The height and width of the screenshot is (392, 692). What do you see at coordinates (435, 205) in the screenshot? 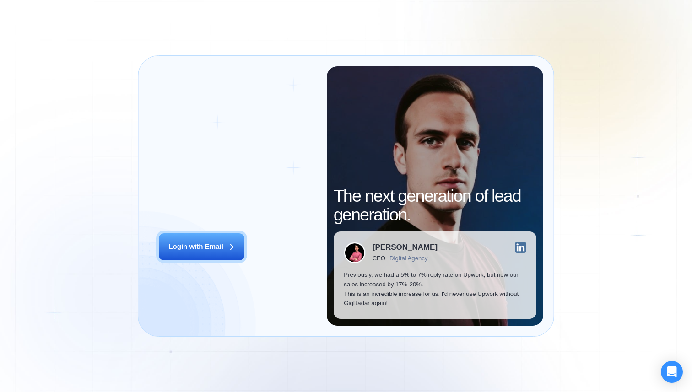
I see `h2: The next generation of lead generation.` at bounding box center [435, 205].